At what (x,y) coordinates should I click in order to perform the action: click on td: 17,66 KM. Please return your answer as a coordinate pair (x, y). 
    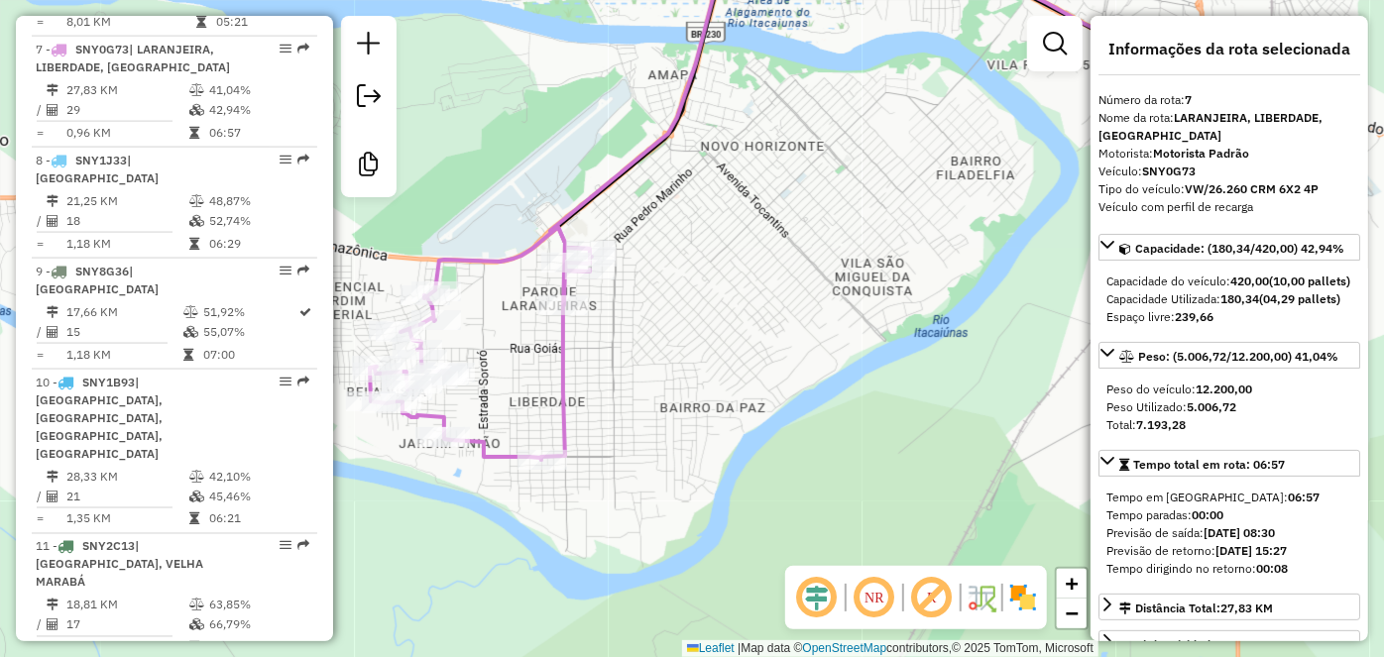
    Looking at the image, I should click on (124, 312).